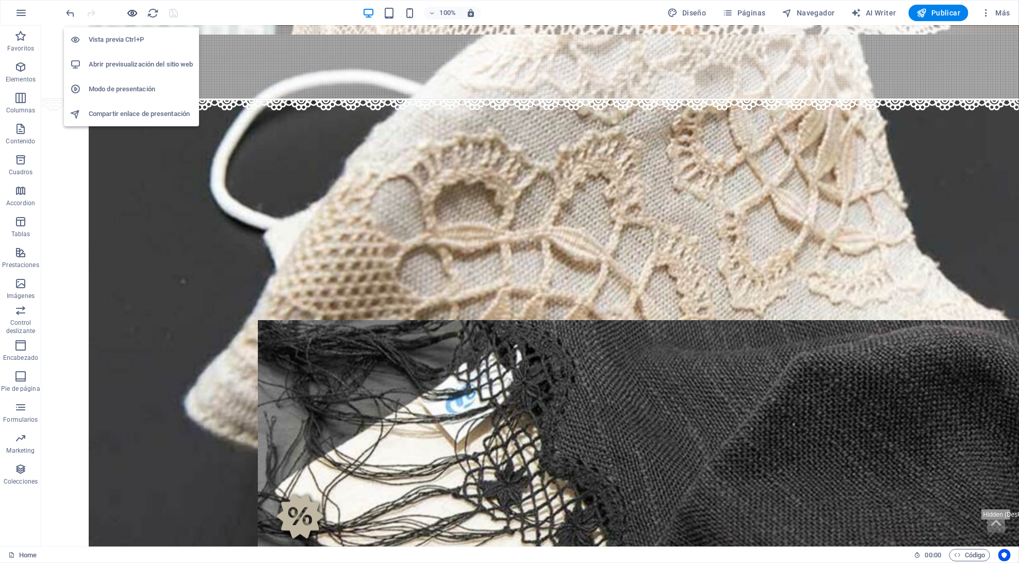  I want to click on a: Haz clic para cancelar la selección y doble clic para abrir páginas, so click(22, 555).